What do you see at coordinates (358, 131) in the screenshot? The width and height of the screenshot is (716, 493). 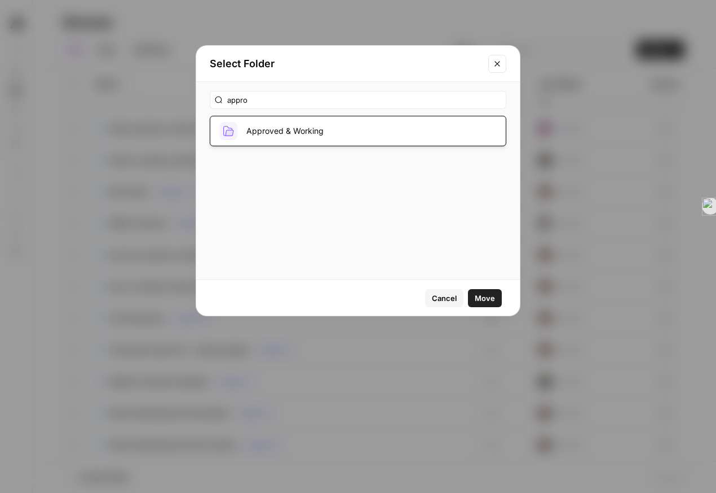 I see `button: Approved & Working` at bounding box center [358, 131].